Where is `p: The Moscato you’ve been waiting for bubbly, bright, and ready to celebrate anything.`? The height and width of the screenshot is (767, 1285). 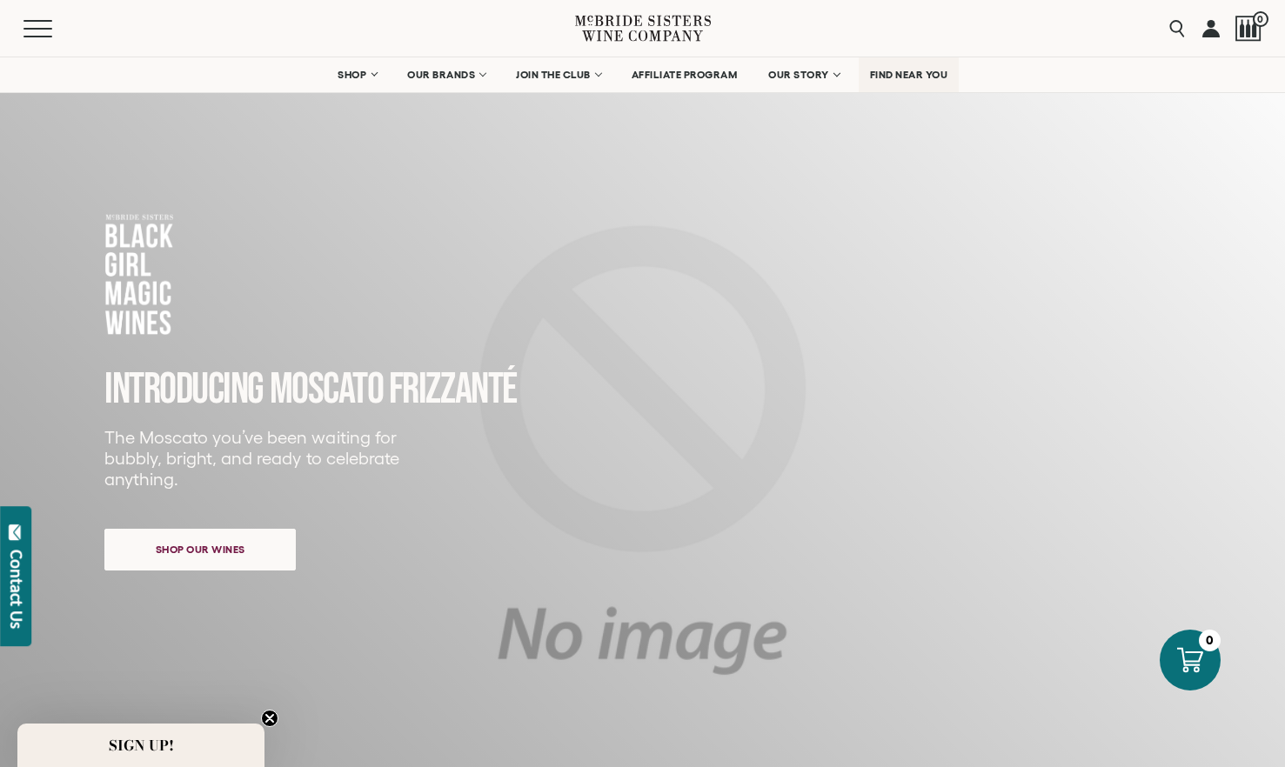
p: The Moscato you’ve been waiting for bubbly, bright, and ready to celebrate anything. is located at coordinates (258, 459).